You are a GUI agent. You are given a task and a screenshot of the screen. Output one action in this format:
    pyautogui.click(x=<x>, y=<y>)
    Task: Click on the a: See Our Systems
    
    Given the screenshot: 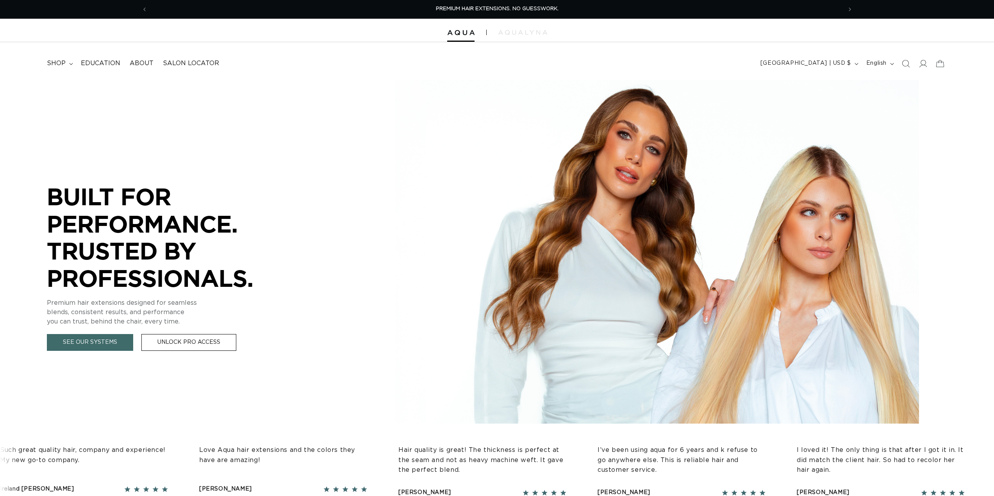 What is the action you would take?
    pyautogui.click(x=90, y=343)
    